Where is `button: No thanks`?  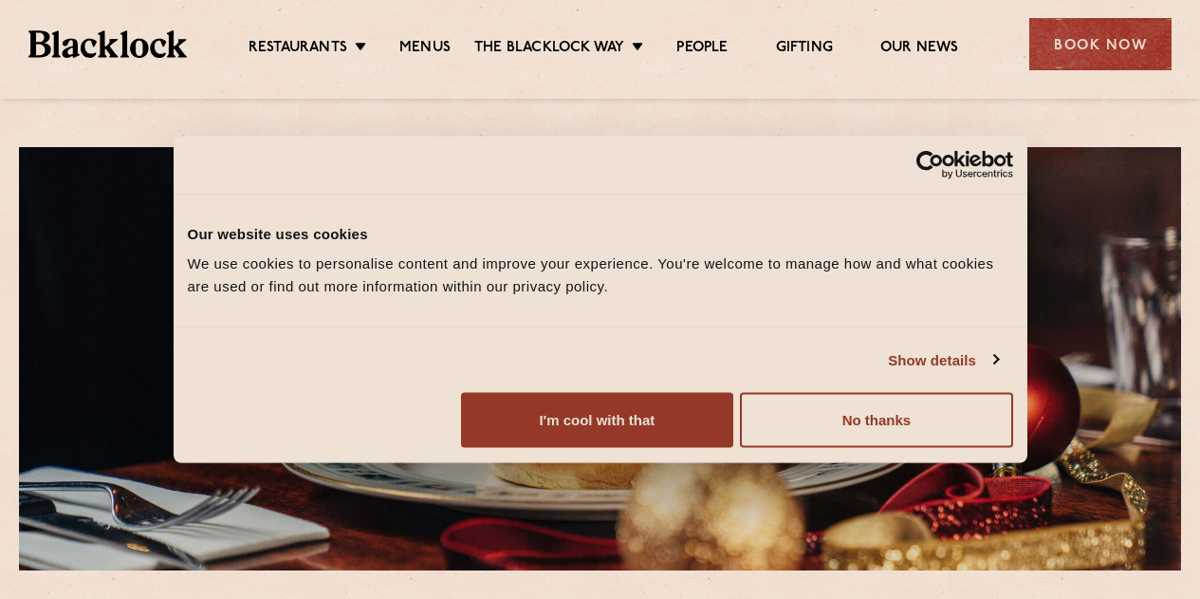 button: No thanks is located at coordinates (876, 420).